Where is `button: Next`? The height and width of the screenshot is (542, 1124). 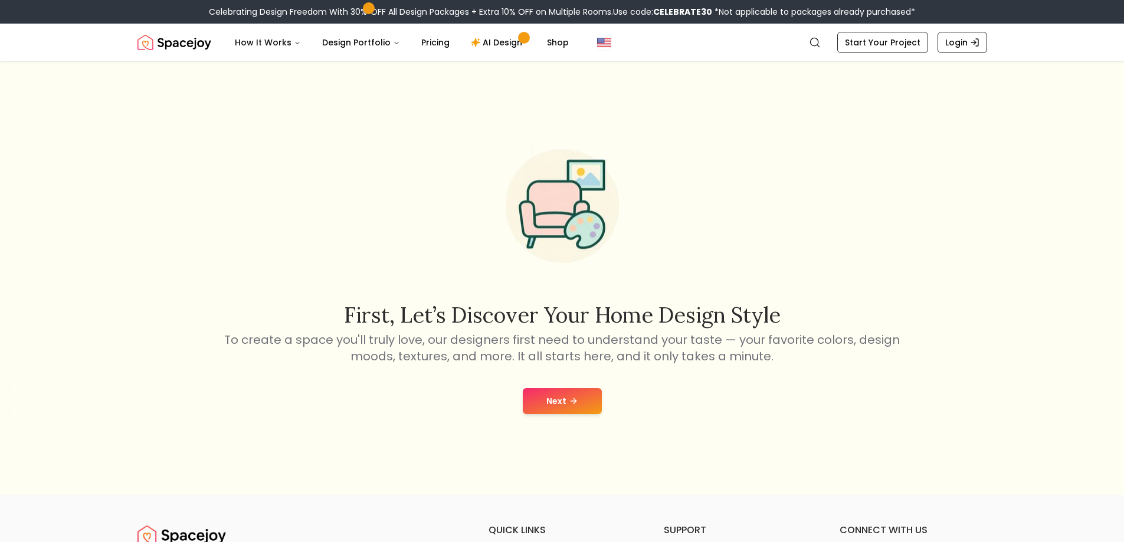 button: Next is located at coordinates (562, 401).